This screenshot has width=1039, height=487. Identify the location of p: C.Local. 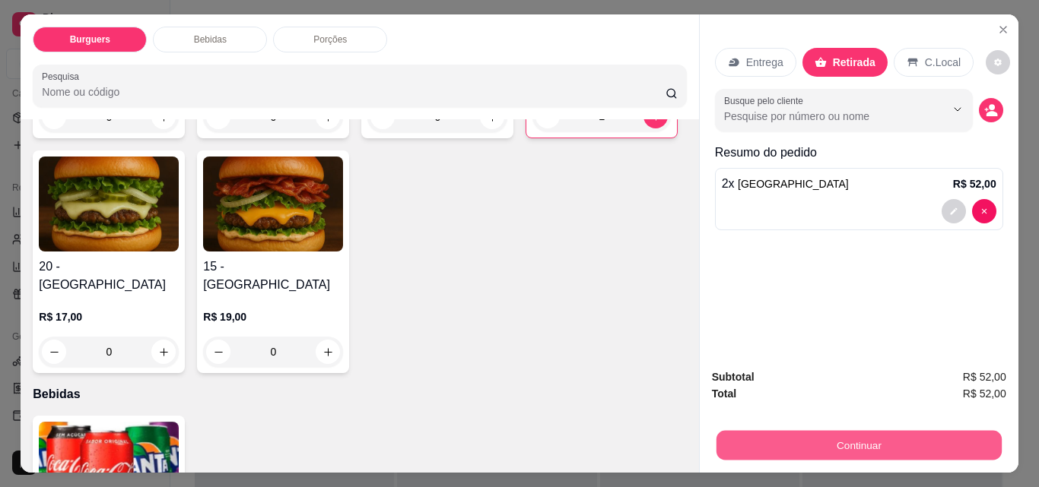
(942, 62).